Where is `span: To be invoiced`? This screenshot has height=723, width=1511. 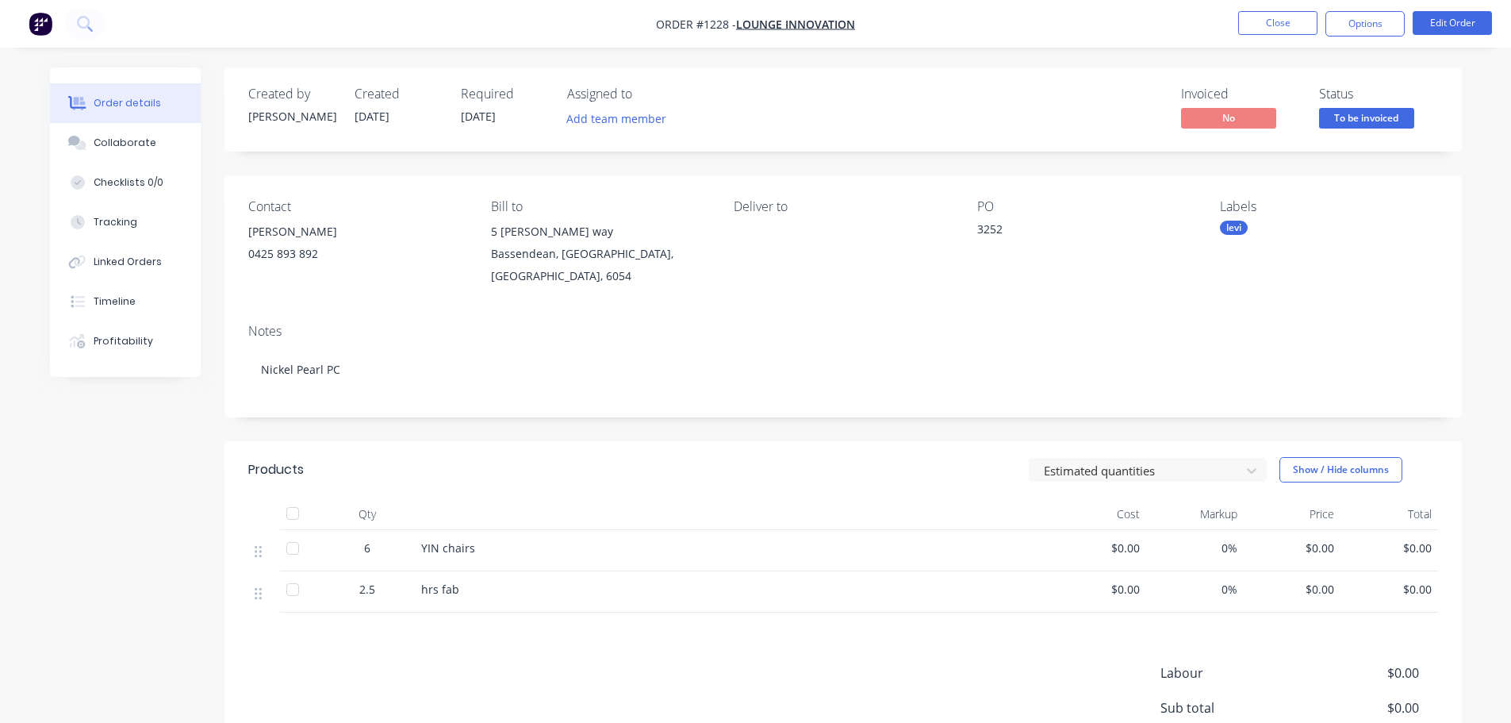
span: To be invoiced is located at coordinates (1367, 117).